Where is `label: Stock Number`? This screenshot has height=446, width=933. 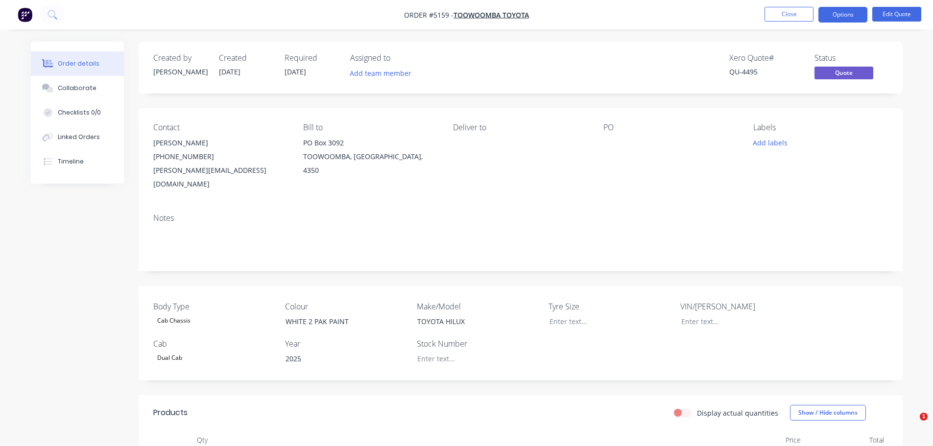
label: Stock Number is located at coordinates (478, 344).